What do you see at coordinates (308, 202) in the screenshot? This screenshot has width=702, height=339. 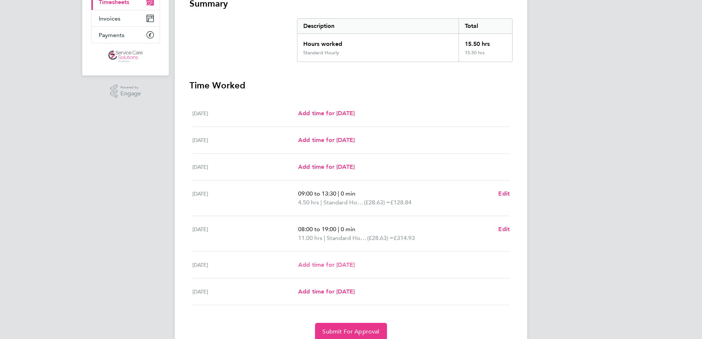 I see `span: 4.50 hrs` at bounding box center [308, 202].